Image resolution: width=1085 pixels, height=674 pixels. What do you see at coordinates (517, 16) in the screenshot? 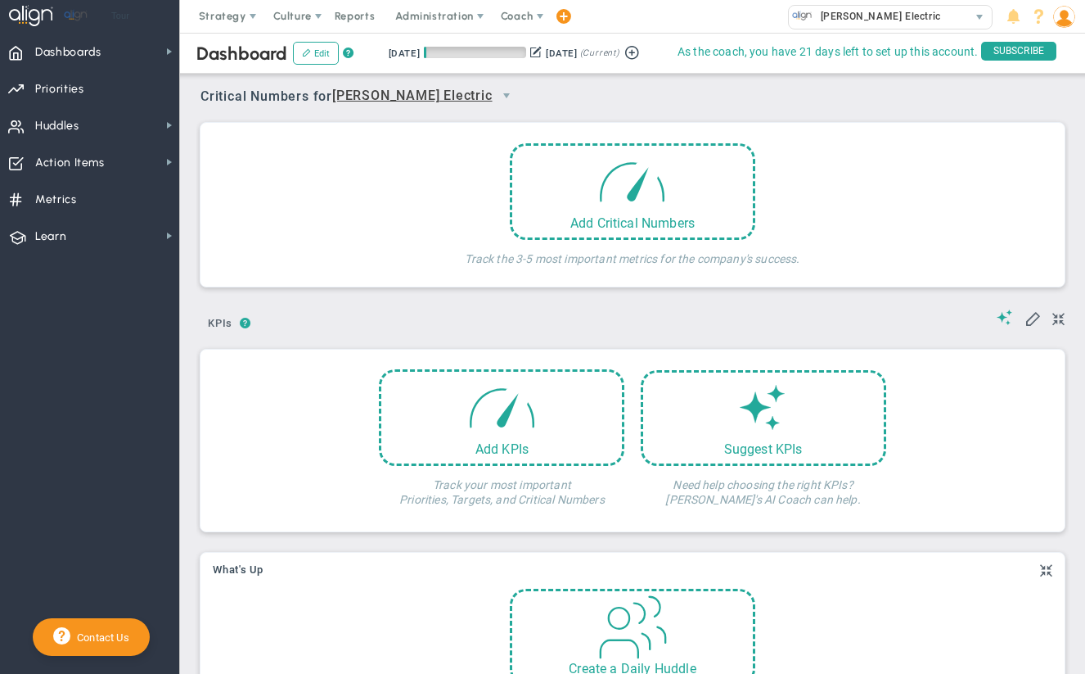
I see `span: Coach` at bounding box center [517, 16].